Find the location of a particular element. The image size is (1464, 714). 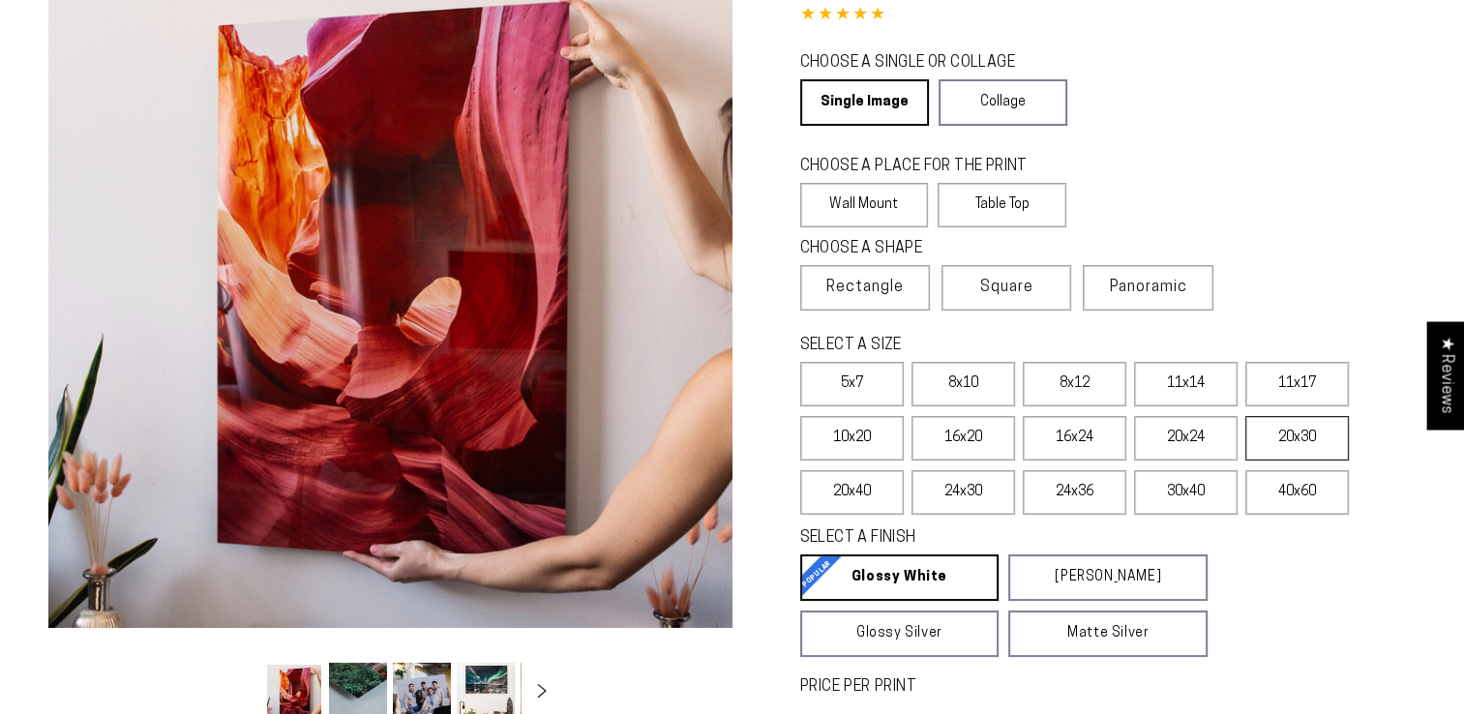

label: 20x24 is located at coordinates (1185, 438).